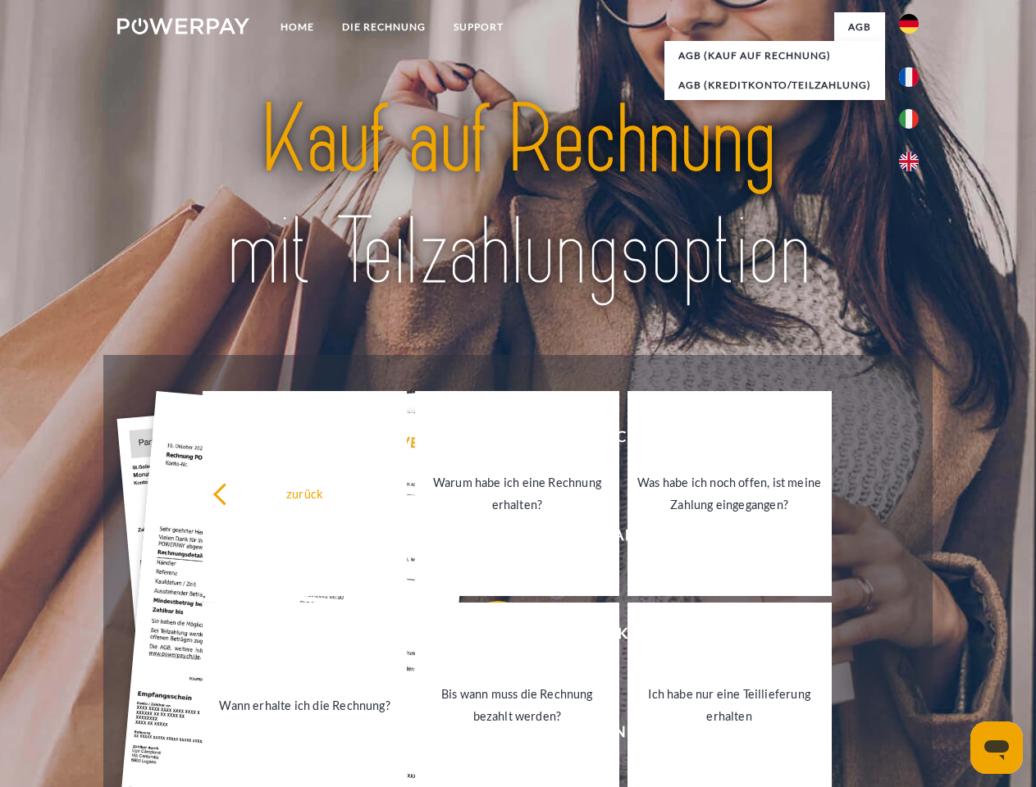 This screenshot has width=1036, height=787. I want to click on a: Home, so click(297, 27).